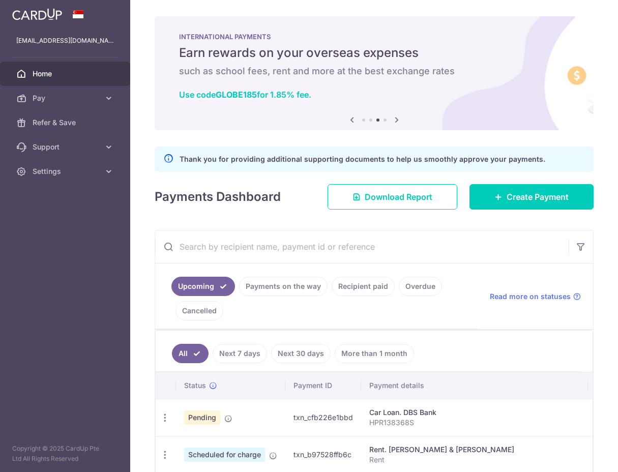 The image size is (618, 472). Describe the element at coordinates (37, 14) in the screenshot. I see `img: CardUp` at that location.